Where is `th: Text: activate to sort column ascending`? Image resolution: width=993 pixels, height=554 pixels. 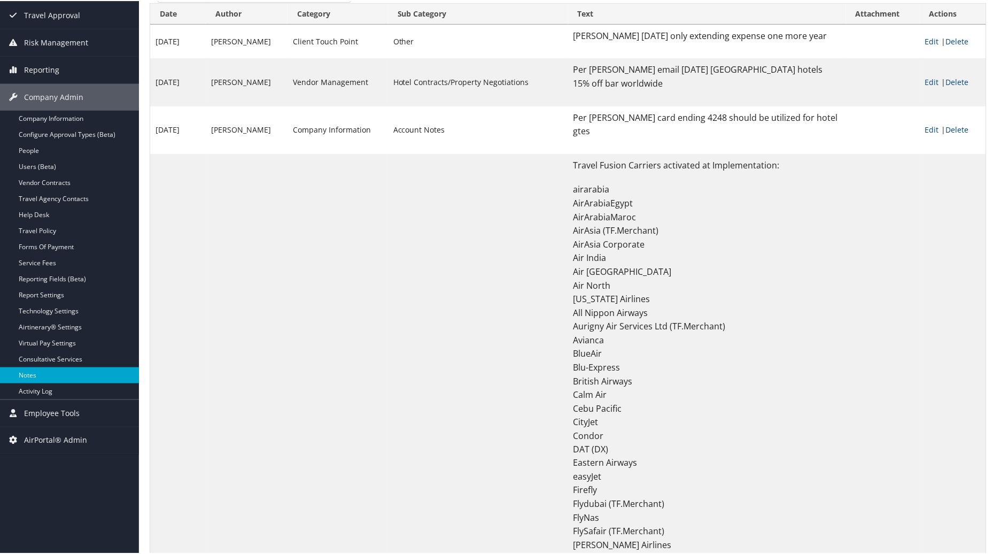
th: Text: activate to sort column ascending is located at coordinates (707, 13).